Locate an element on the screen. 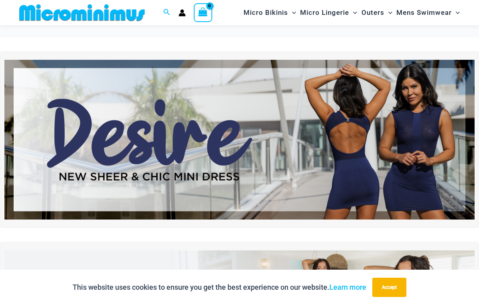  nav: Site Navigation is located at coordinates (352, 12).